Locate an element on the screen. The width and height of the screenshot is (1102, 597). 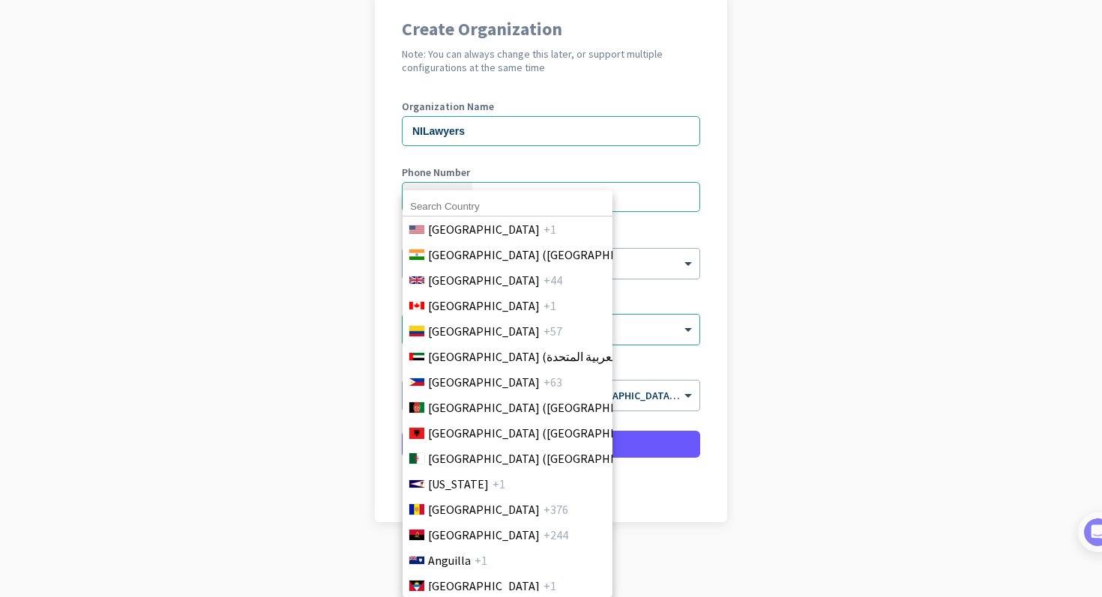
span: Anguilla is located at coordinates (449, 561).